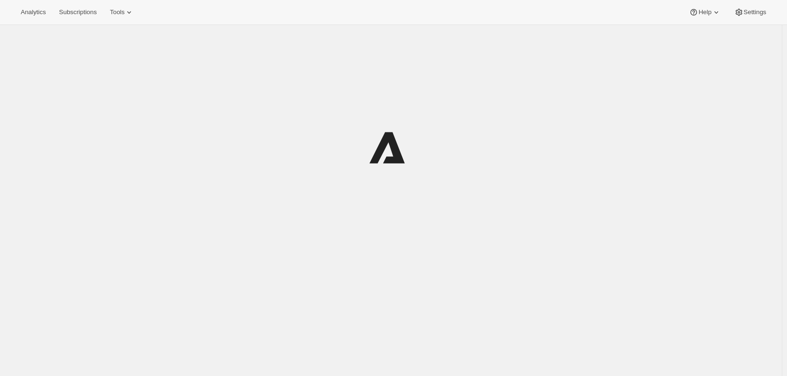 This screenshot has height=376, width=787. What do you see at coordinates (78, 12) in the screenshot?
I see `button: Subscriptions` at bounding box center [78, 12].